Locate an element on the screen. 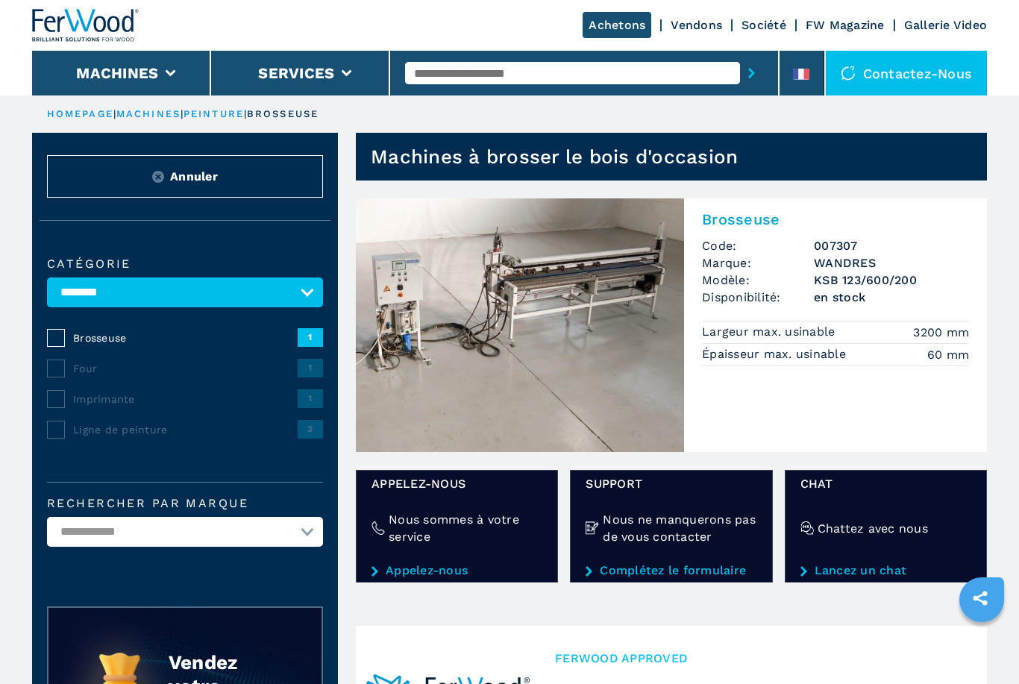 The image size is (1019, 684). h2: Brosseuse is located at coordinates (835, 219).